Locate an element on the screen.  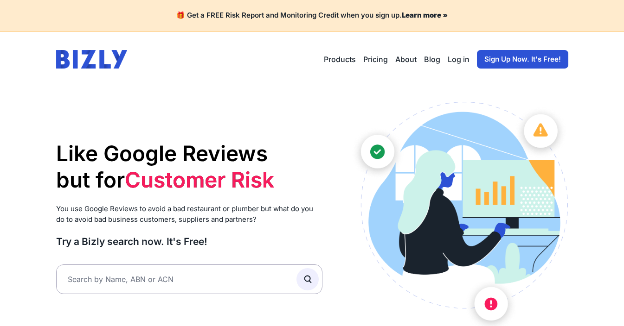
button: Products is located at coordinates (339, 59).